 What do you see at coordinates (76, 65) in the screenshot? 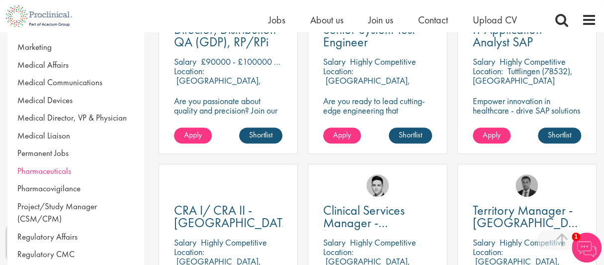
I see `a: Medical Affairs` at bounding box center [76, 65].